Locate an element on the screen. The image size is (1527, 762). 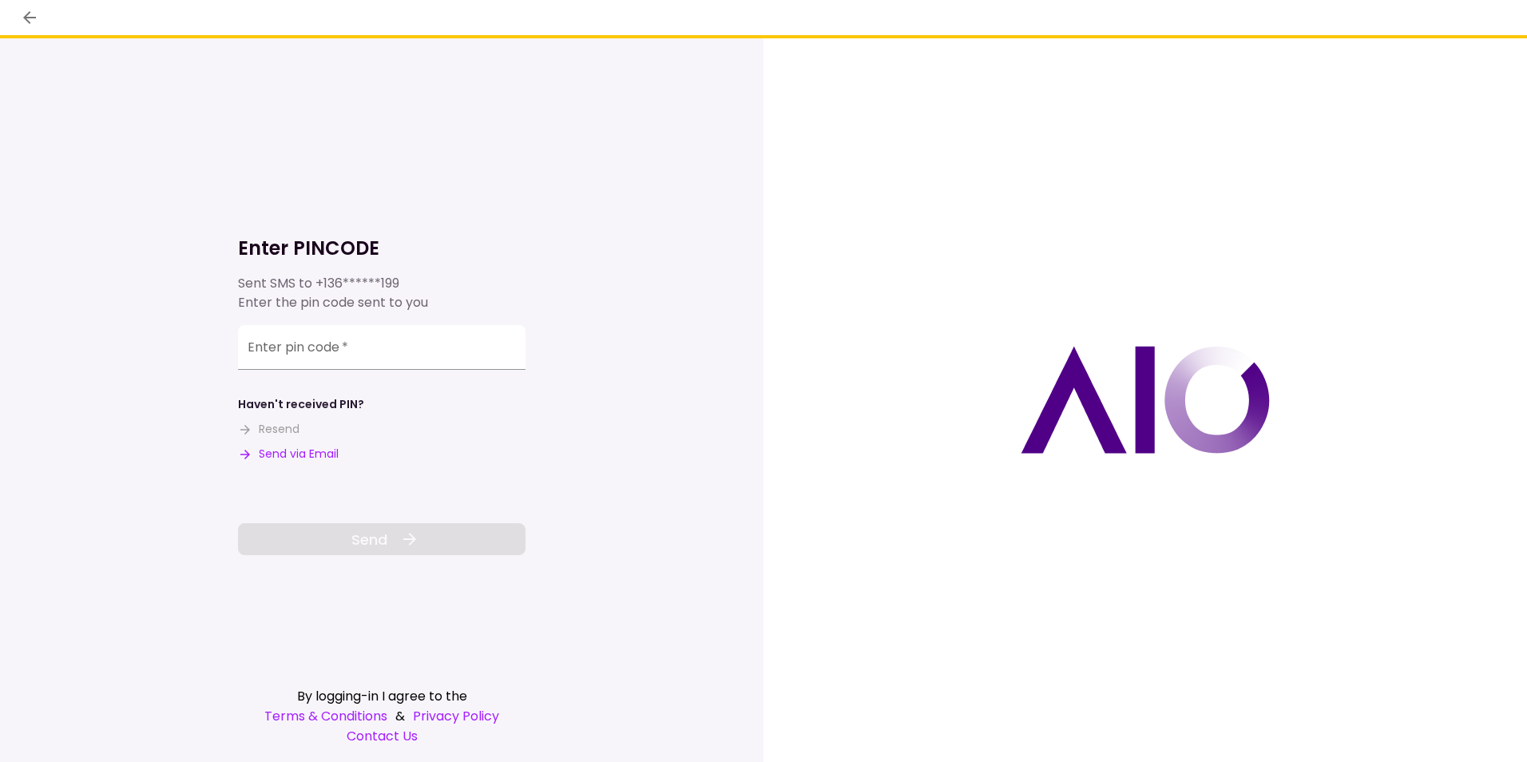
div: Sent SMS to Enter the pin code sent to you is located at coordinates (382, 293).